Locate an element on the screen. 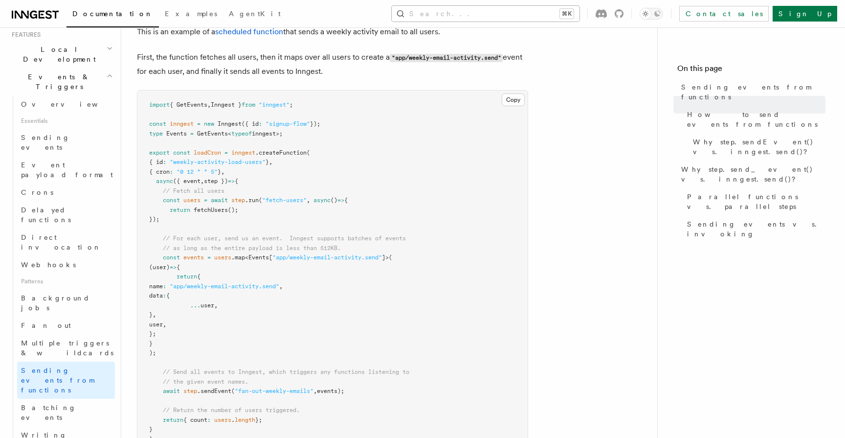 Image resolution: width=845 pixels, height=438 pixels. span: GetEvents is located at coordinates (212, 134).